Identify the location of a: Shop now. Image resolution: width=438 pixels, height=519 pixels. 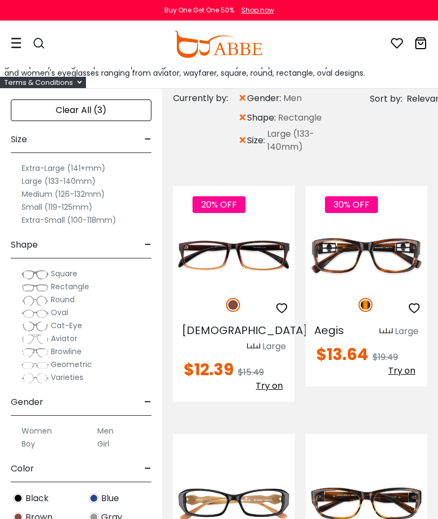
(255, 10).